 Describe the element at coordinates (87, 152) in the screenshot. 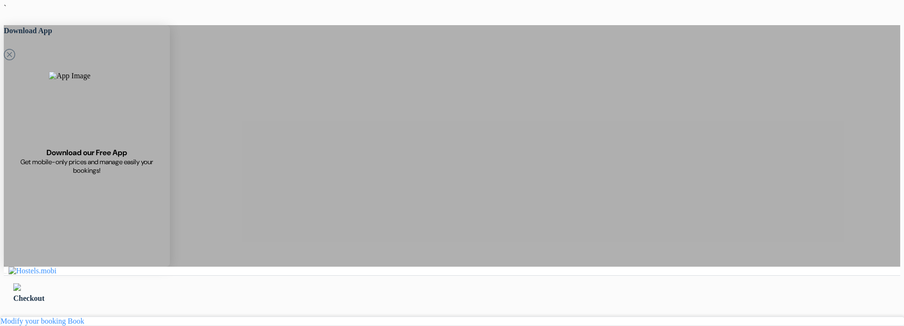

I see `span: Download our Free App` at that location.